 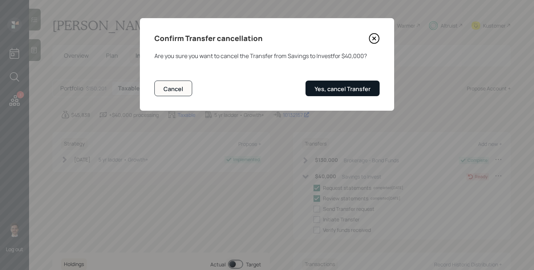 What do you see at coordinates (267, 56) in the screenshot?
I see `div: Are you sure you want to cancel the Transfer from Savings to Invest for $40,000 ?` at bounding box center [267, 56].